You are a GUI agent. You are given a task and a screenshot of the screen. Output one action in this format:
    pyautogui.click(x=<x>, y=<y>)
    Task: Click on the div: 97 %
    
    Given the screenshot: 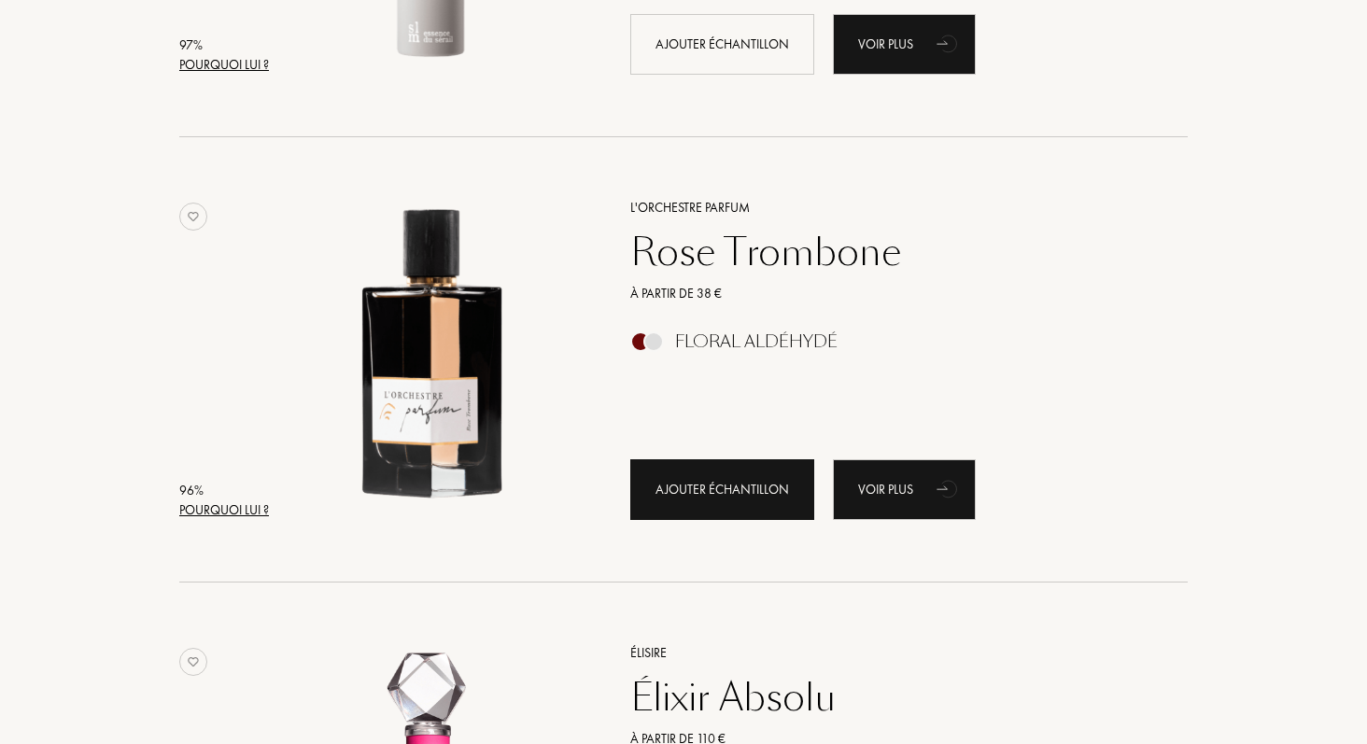 What is the action you would take?
    pyautogui.click(x=224, y=45)
    